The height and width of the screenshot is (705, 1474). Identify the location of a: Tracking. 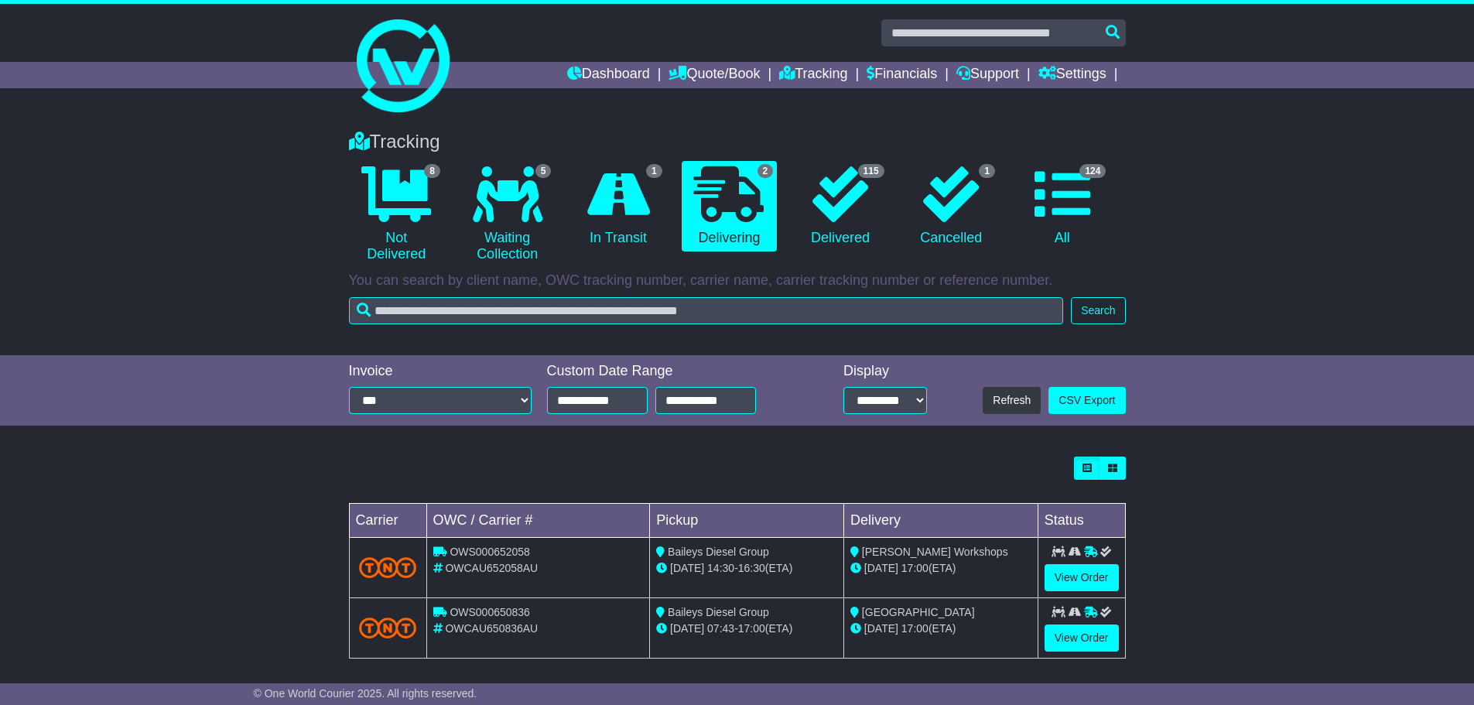
(813, 75).